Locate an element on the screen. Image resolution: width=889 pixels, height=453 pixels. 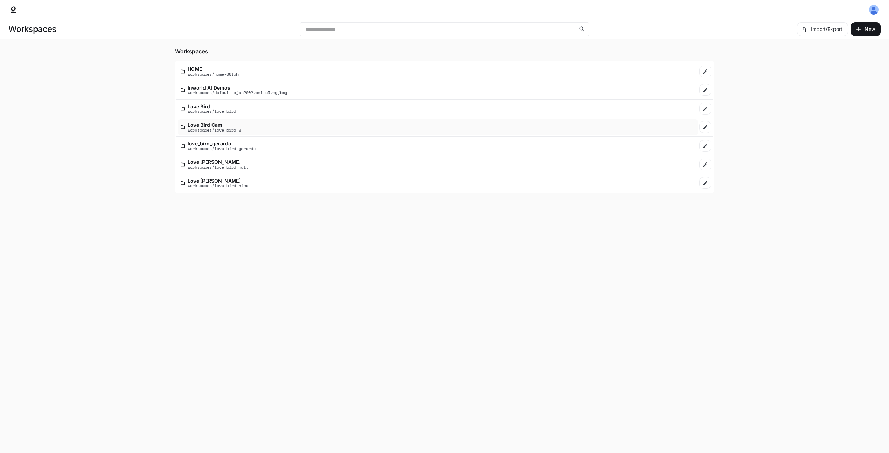
img: User avatar is located at coordinates (874, 10).